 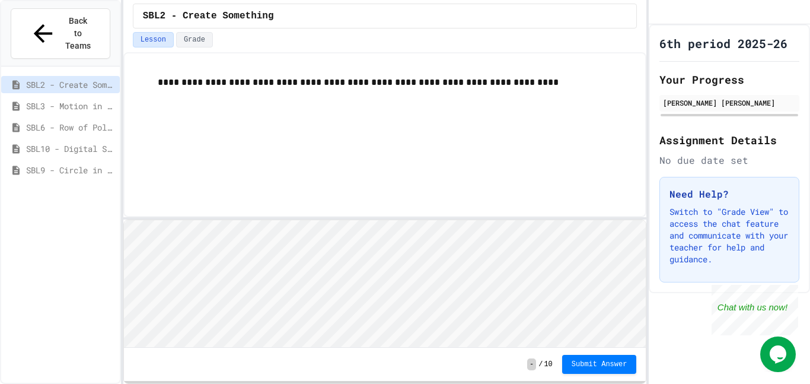 What do you see at coordinates (723, 43) in the screenshot?
I see `h1: 6th period 2025-26` at bounding box center [723, 43].